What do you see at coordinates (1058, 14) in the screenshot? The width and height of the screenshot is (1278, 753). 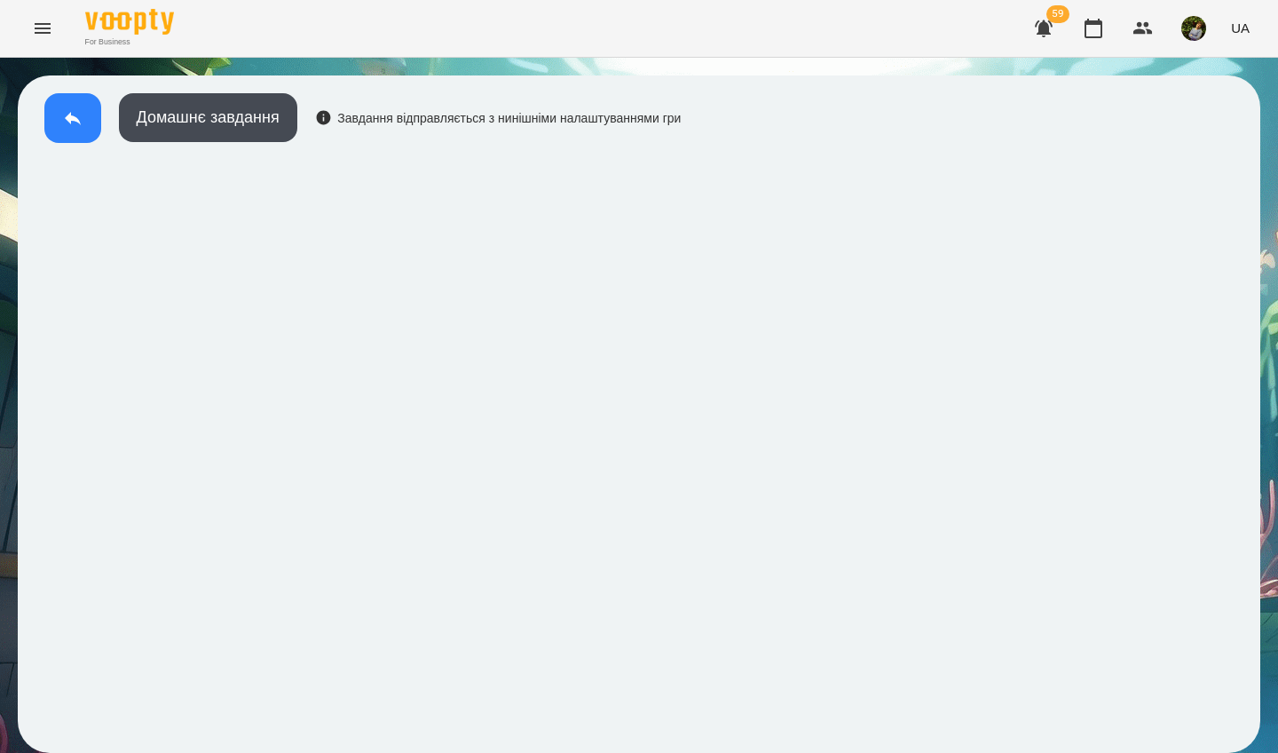 I see `span: 59` at bounding box center [1058, 14].